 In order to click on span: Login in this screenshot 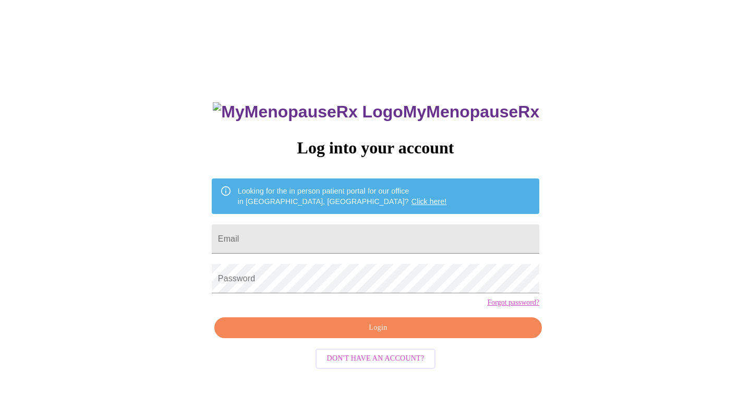, I will do `click(378, 328)`.